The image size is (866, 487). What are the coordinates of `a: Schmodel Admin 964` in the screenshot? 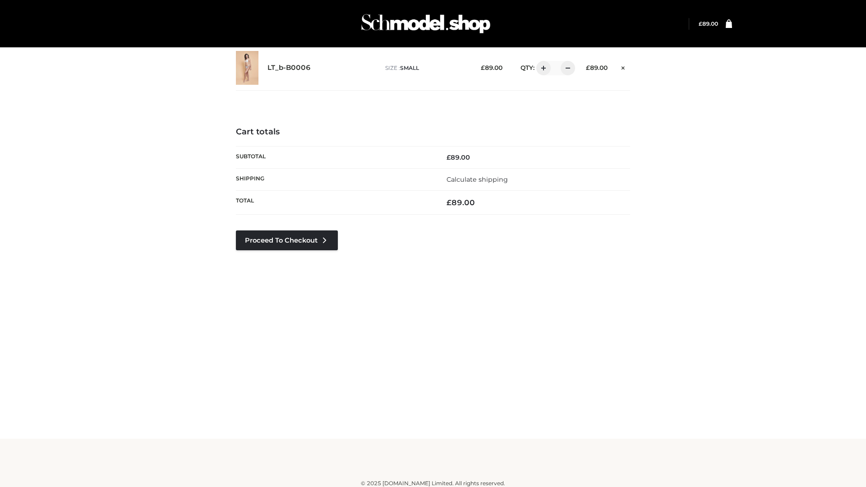 It's located at (426, 23).